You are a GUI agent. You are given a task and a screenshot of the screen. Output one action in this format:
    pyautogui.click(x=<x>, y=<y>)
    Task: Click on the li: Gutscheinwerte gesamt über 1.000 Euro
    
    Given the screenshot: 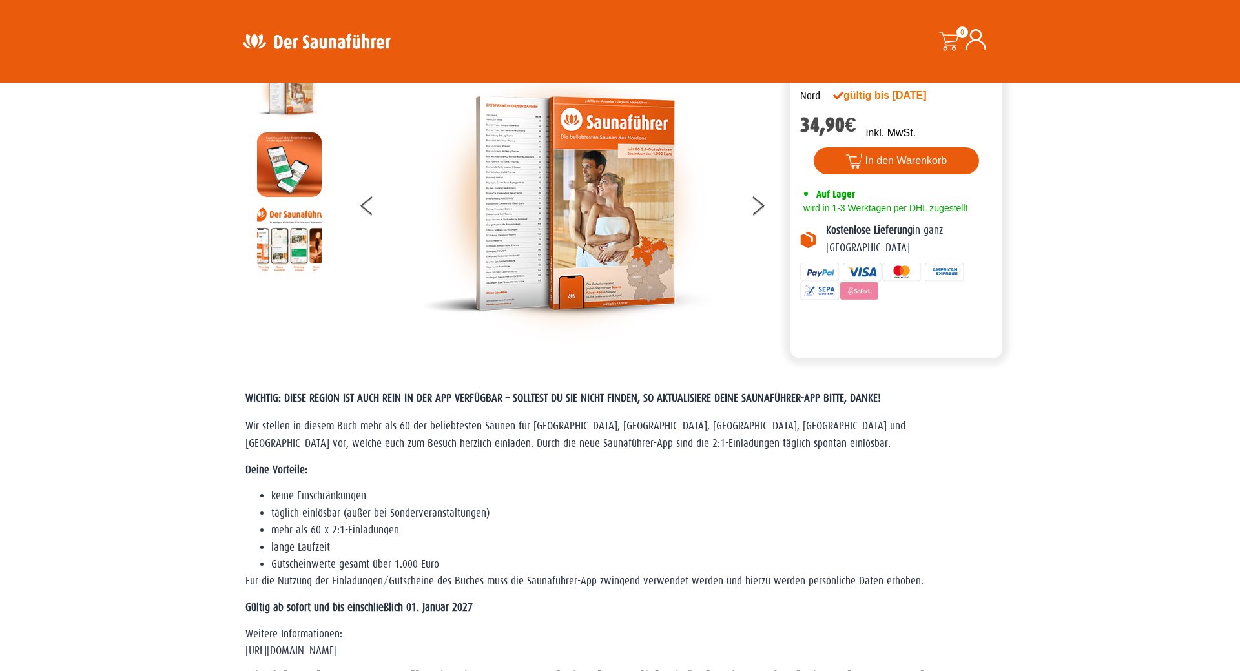 What is the action you would take?
    pyautogui.click(x=633, y=565)
    